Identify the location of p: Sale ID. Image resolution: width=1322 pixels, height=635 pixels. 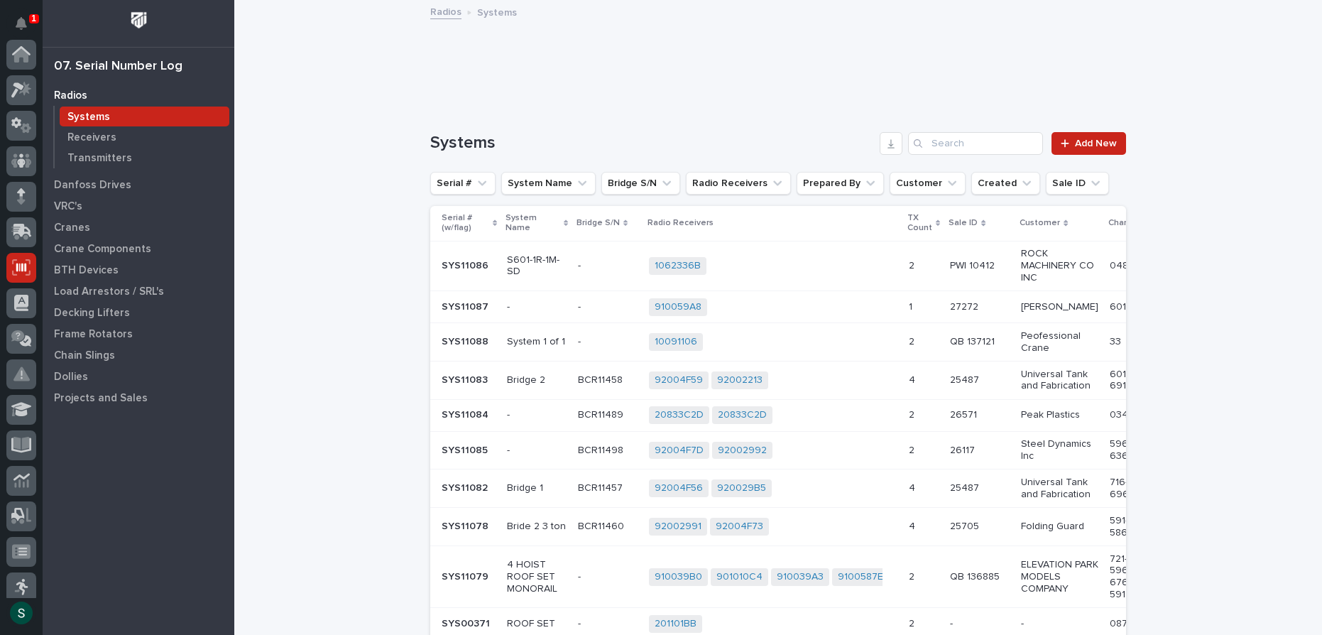
(963, 223).